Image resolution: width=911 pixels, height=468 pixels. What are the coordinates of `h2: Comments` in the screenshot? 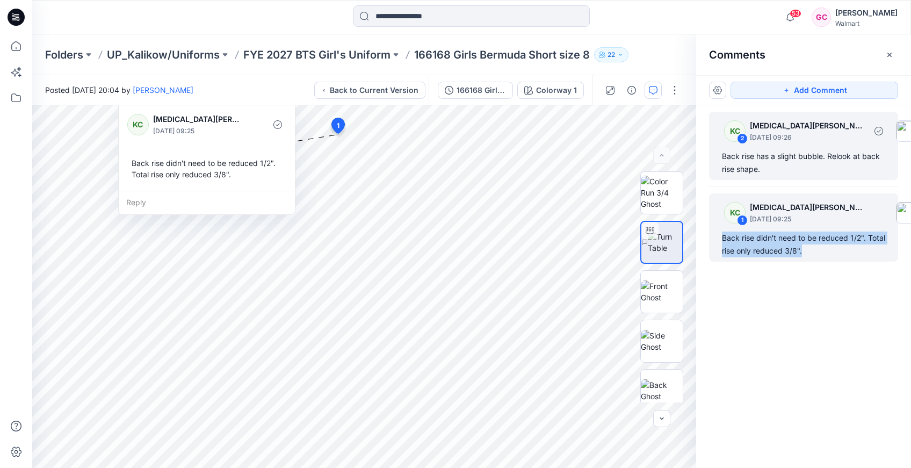 It's located at (737, 55).